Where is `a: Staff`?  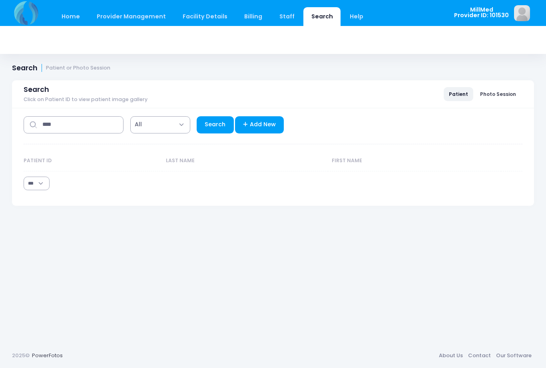 a: Staff is located at coordinates (287, 16).